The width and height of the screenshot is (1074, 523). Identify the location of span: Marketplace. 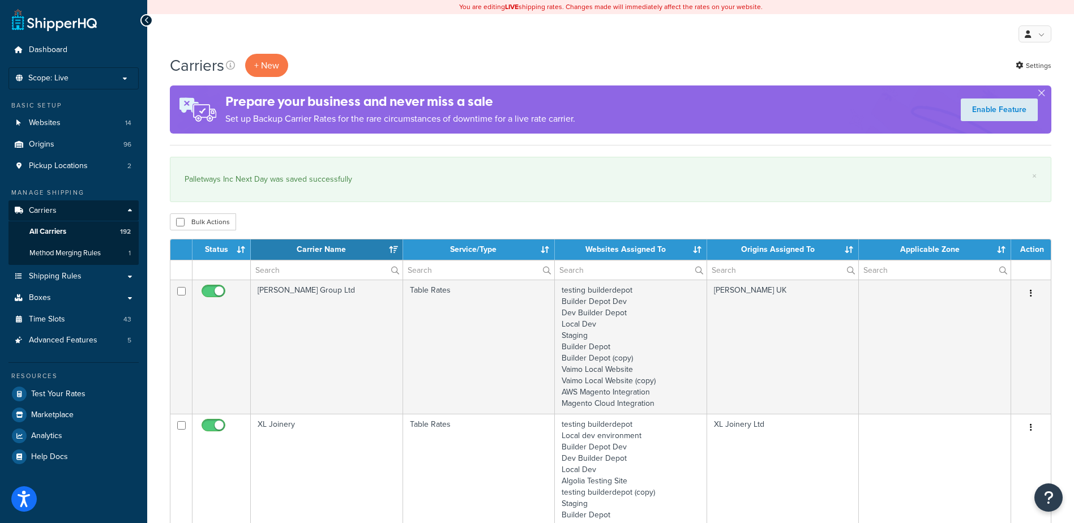
(52, 415).